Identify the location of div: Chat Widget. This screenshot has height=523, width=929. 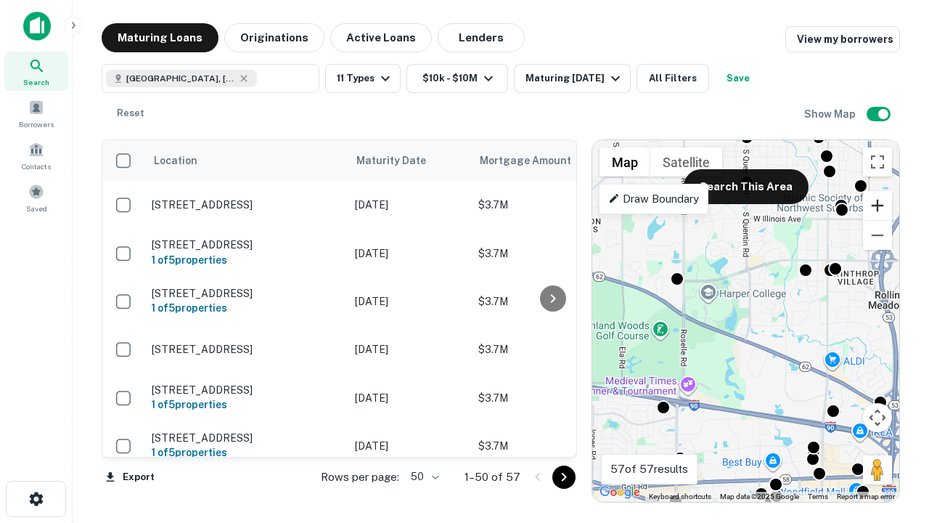
(893, 395).